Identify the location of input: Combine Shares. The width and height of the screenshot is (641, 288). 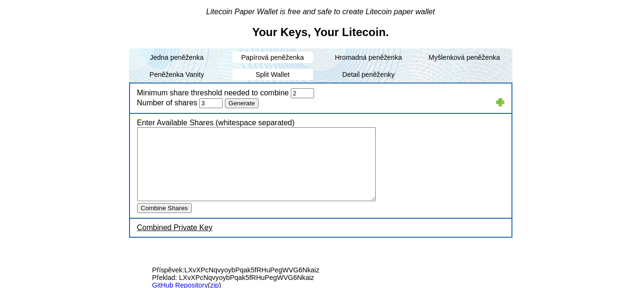
(164, 208).